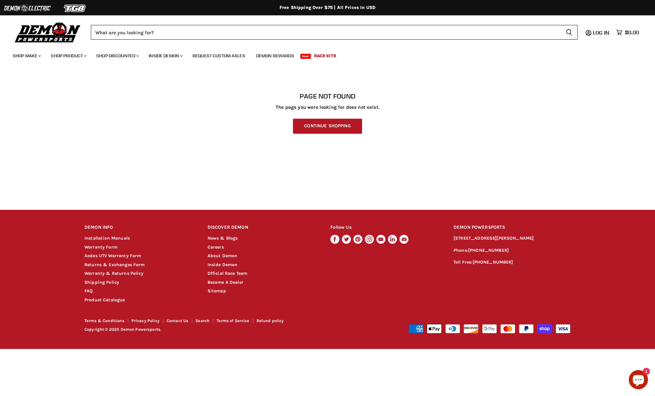  Describe the element at coordinates (225, 282) in the screenshot. I see `a: Become A Dealer` at that location.